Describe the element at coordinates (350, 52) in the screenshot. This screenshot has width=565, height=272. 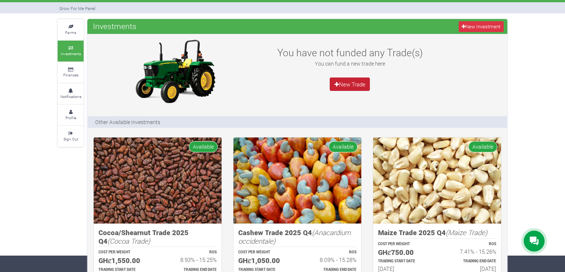
I see `h3: You have not funded any Trade(s)` at that location.